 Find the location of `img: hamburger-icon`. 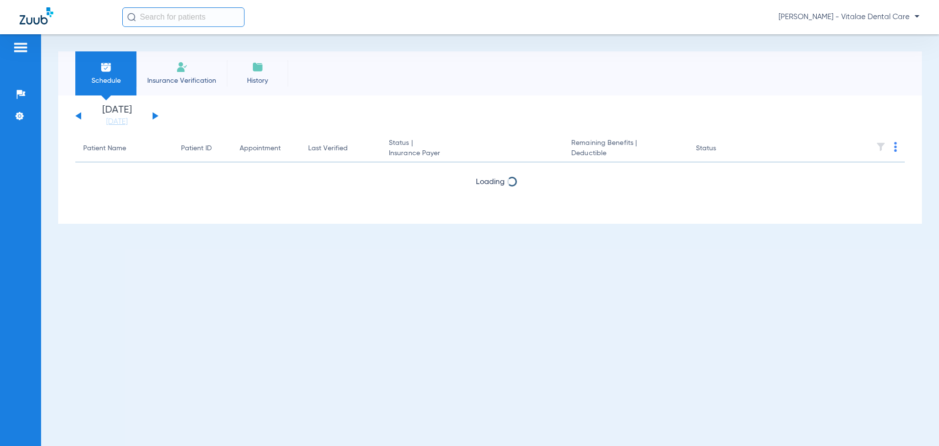

img: hamburger-icon is located at coordinates (21, 47).